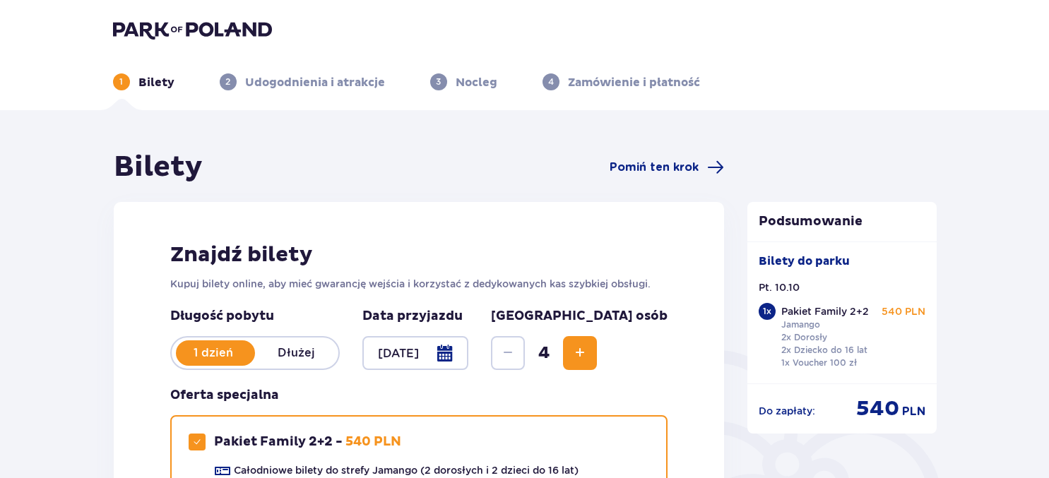 This screenshot has width=1049, height=478. Describe the element at coordinates (913, 412) in the screenshot. I see `span: PLN` at that location.